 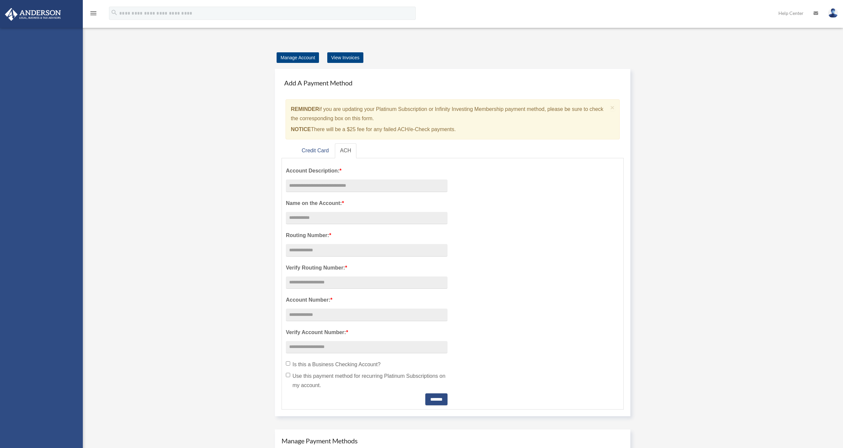 What do you see at coordinates (613, 107) in the screenshot?
I see `button: Close` at bounding box center [613, 107].